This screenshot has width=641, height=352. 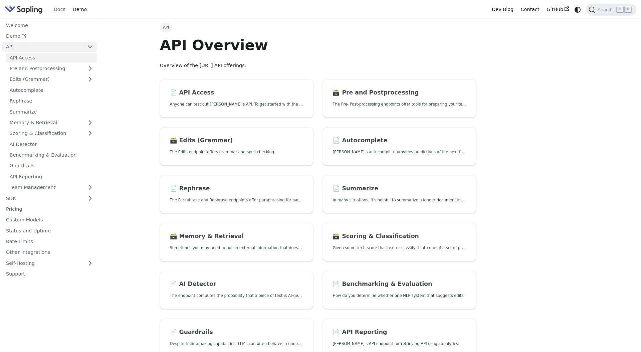 What do you see at coordinates (49, 230) in the screenshot?
I see `a: Status and Uptime` at bounding box center [49, 230].